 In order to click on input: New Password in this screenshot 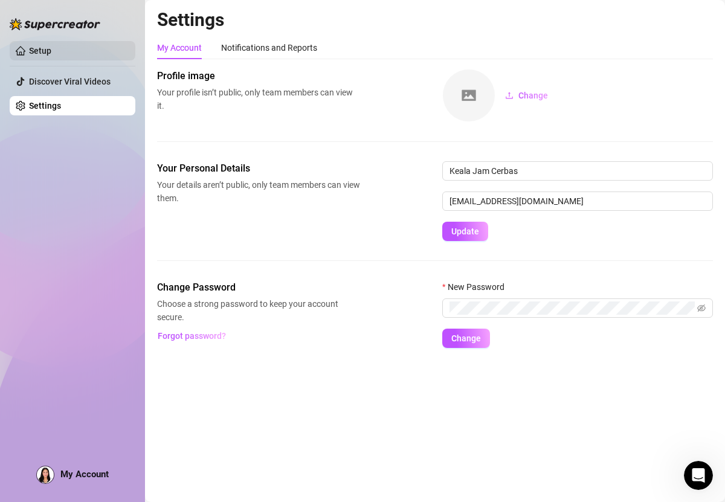, I will do `click(572, 308)`.